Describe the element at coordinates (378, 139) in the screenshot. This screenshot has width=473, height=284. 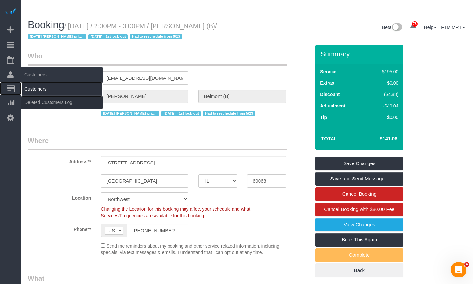
I see `h4: $141.08` at that location.